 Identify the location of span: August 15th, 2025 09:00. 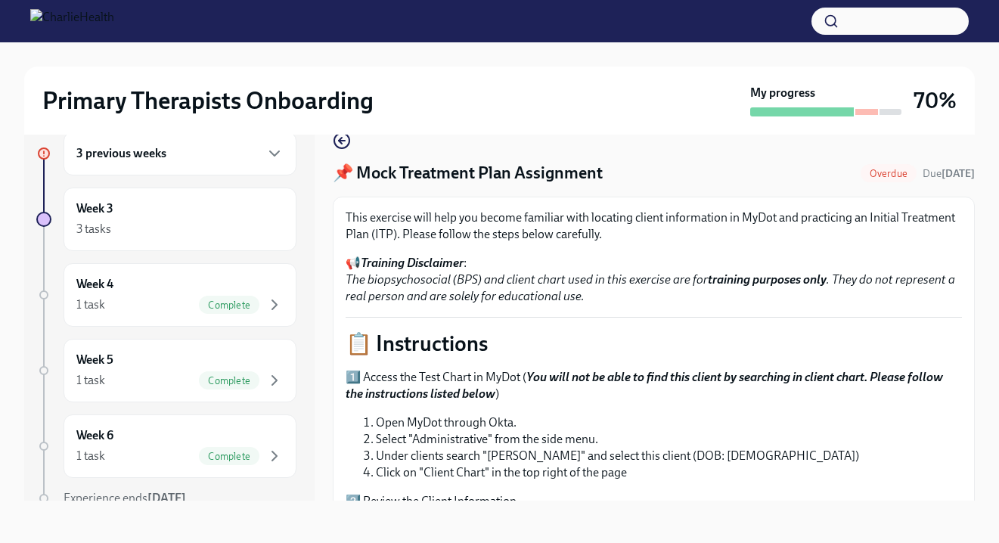
(948, 173).